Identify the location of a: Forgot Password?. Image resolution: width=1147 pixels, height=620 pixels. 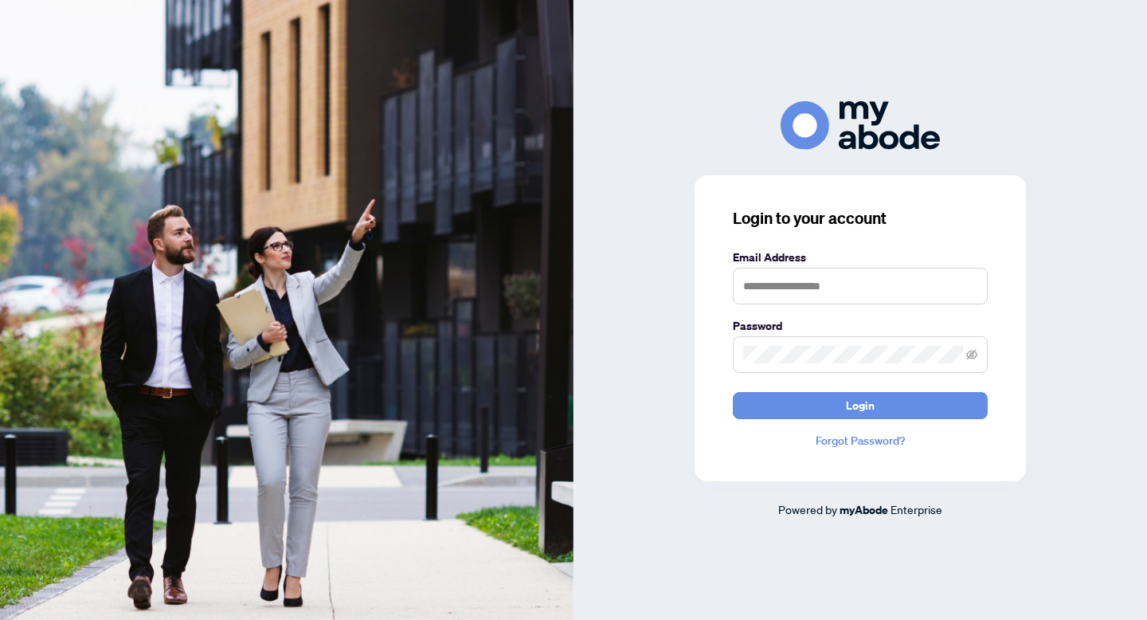
(860, 440).